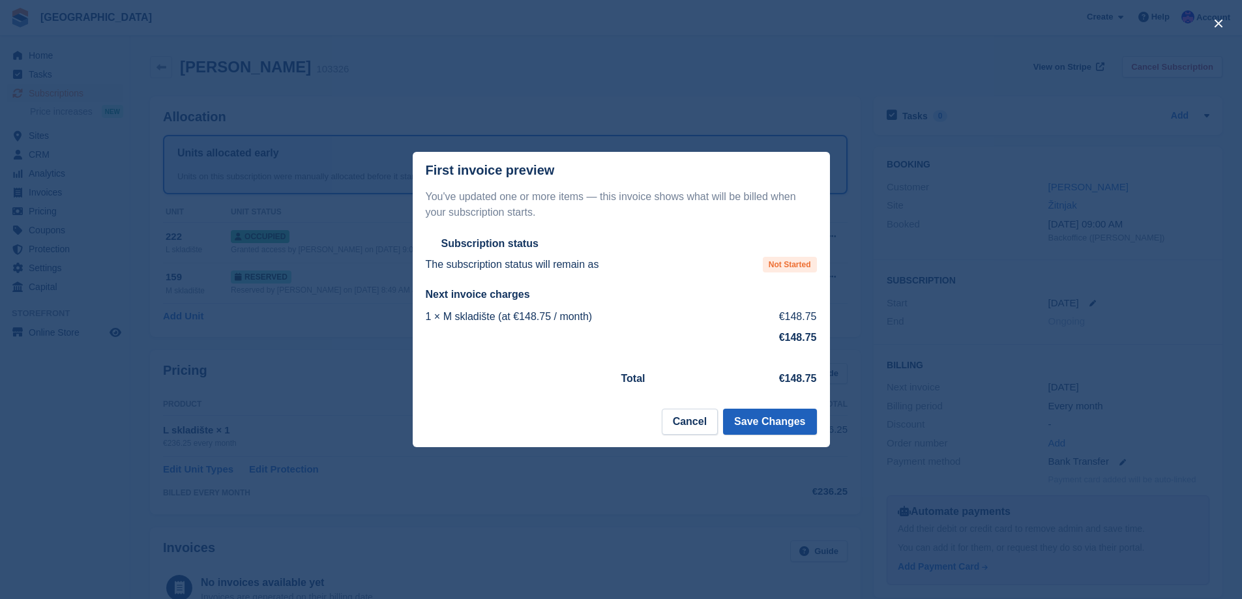 Image resolution: width=1242 pixels, height=599 pixels. Describe the element at coordinates (1219, 23) in the screenshot. I see `button: close` at that location.